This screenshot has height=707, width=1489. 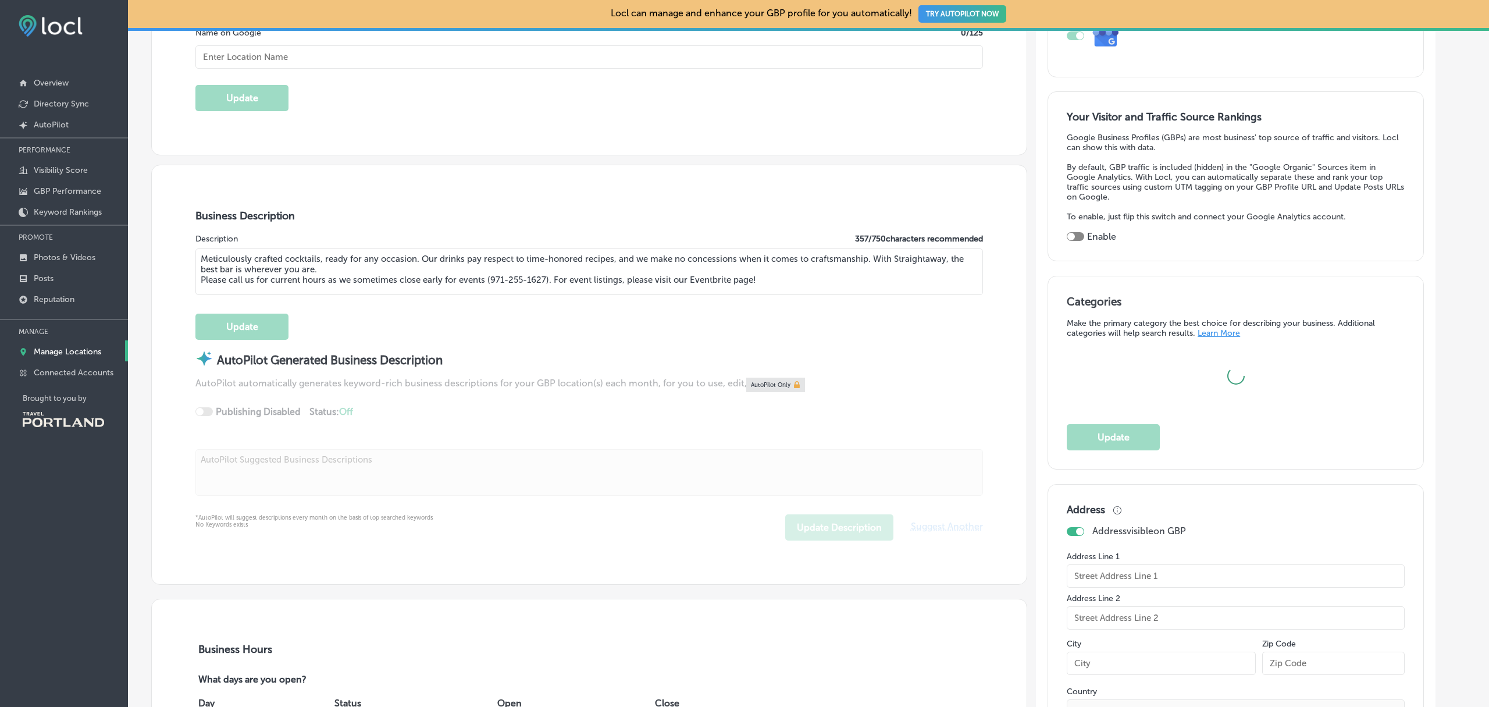 I want to click on a: Learn More, so click(x=1219, y=333).